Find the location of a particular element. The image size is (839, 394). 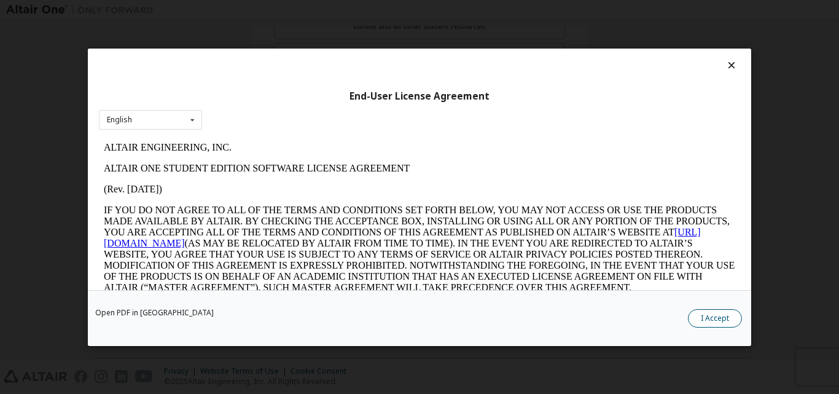

p: This Altair One Student Edition Software License Agreement (“Agreement”) is between Altair Engine... is located at coordinates (321, 188).